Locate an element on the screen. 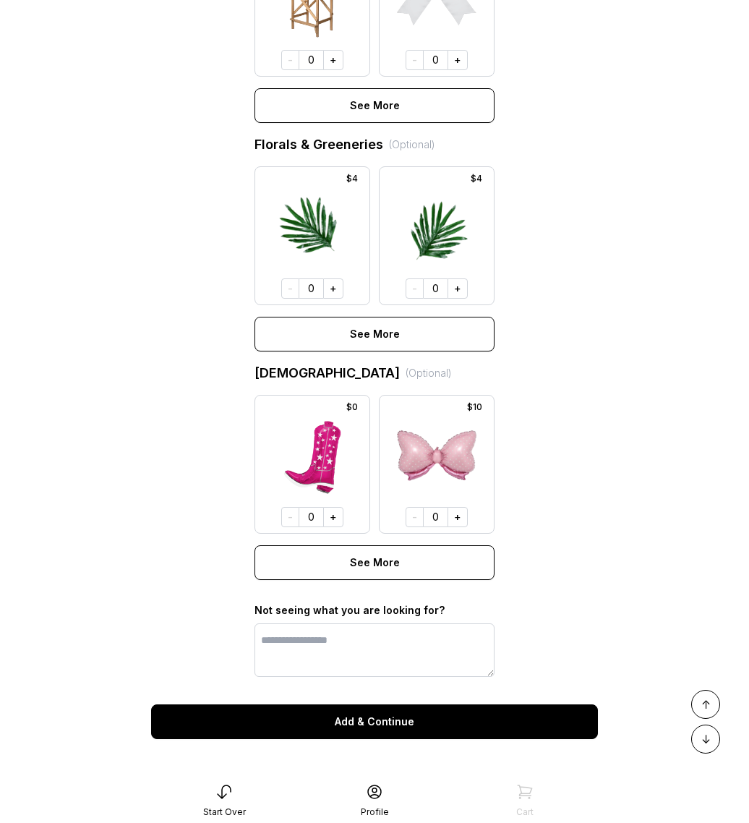 Image resolution: width=749 pixels, height=823 pixels. div: Profile is located at coordinates (374, 812).